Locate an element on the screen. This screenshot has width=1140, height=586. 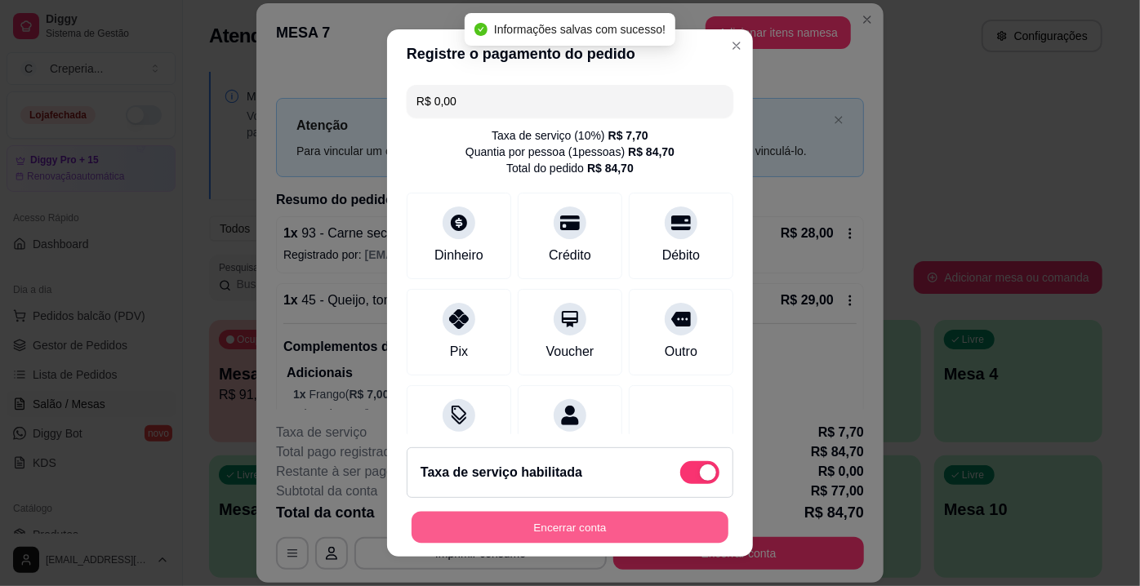
div: Outro is located at coordinates (681, 352).